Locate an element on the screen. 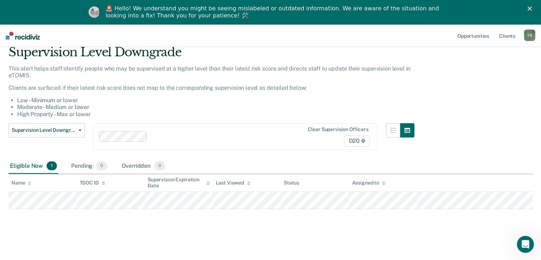 The width and height of the screenshot is (541, 260). div: 🚨 Hello! We understand you might be seeing mislabeled or outdated information. We are aware of th... is located at coordinates (273, 12).